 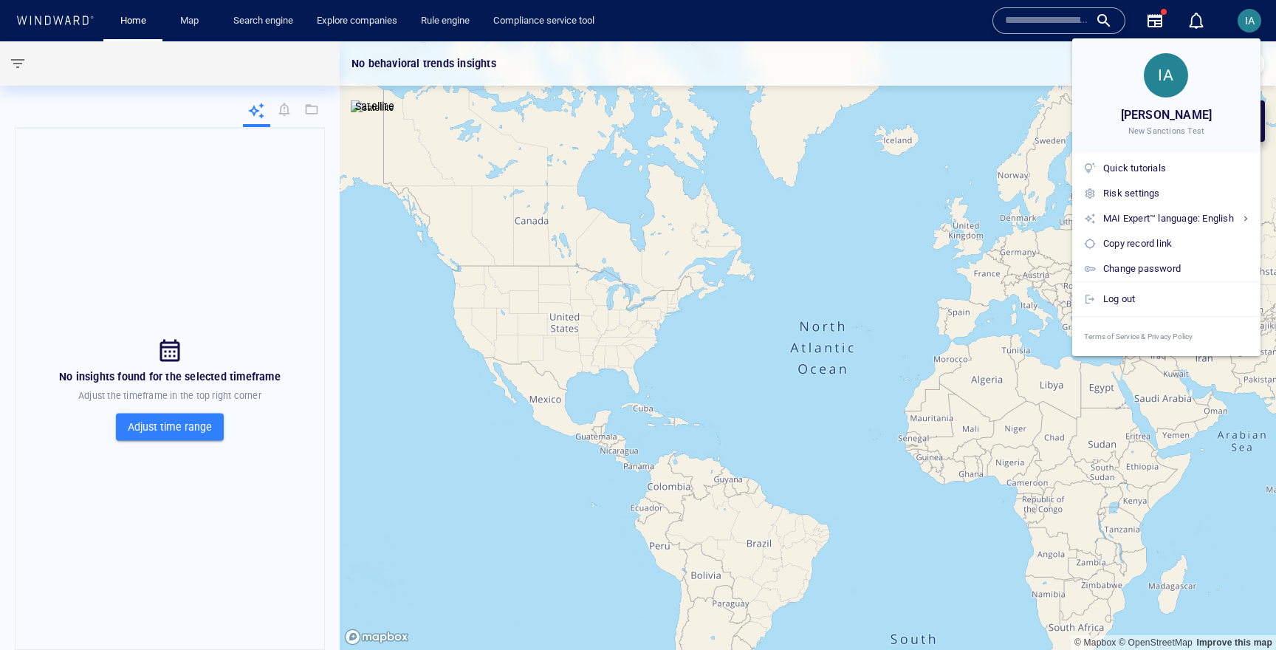 I want to click on div: Quick tutorials, so click(x=1176, y=168).